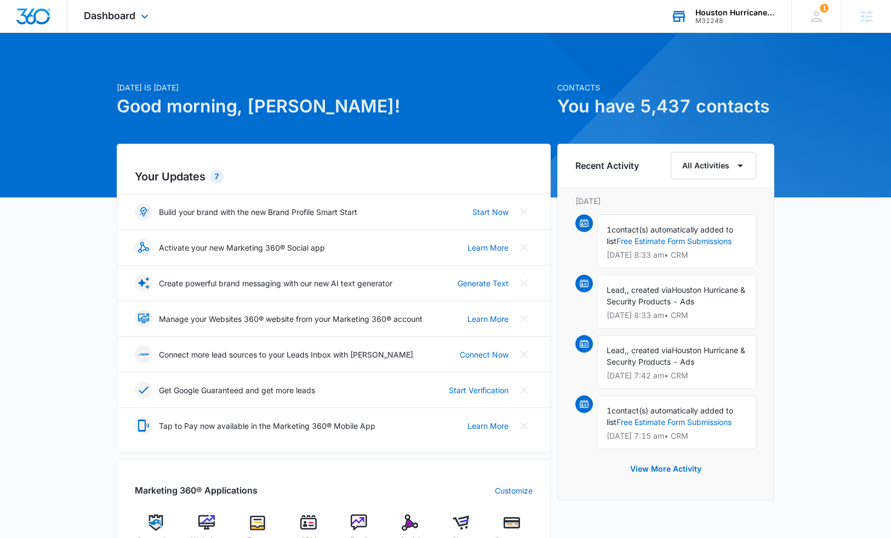 Image resolution: width=891 pixels, height=538 pixels. What do you see at coordinates (267, 425) in the screenshot?
I see `p: Tap to Pay now available in the Marketing 360® Mobile App` at bounding box center [267, 425].